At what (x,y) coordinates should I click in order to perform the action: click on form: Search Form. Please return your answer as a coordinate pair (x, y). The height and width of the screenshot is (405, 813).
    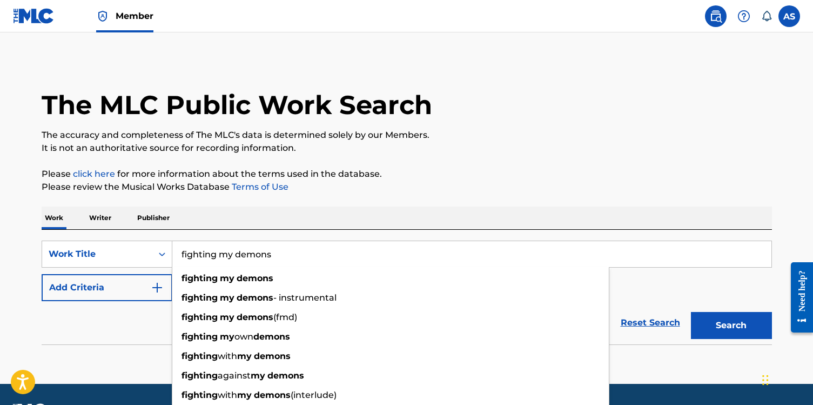
    Looking at the image, I should click on (407, 292).